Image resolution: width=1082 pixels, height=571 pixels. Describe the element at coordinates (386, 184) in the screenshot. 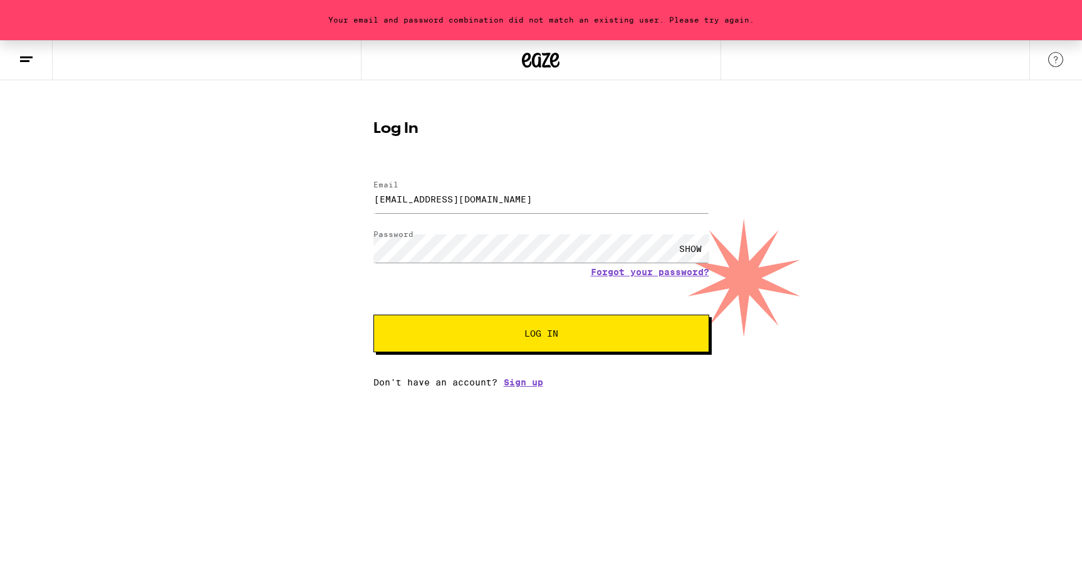

I see `label: Email` at that location.